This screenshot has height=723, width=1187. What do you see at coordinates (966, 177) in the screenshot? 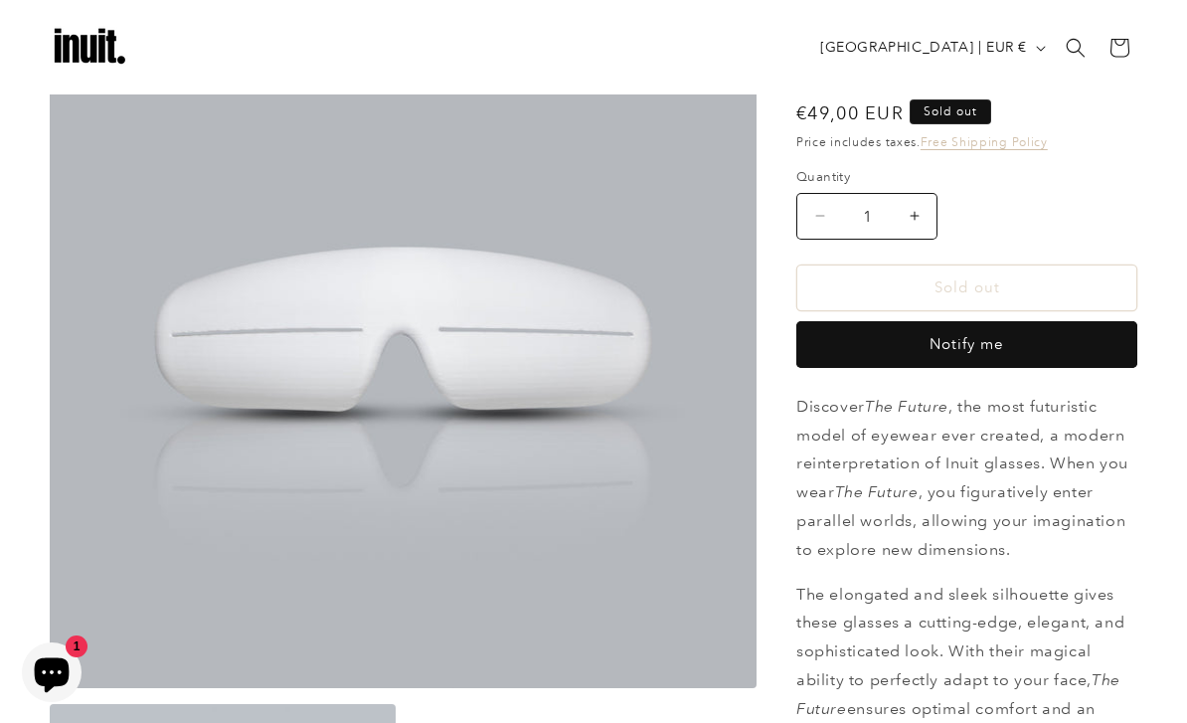
I see `label: Quantity` at bounding box center [966, 177].